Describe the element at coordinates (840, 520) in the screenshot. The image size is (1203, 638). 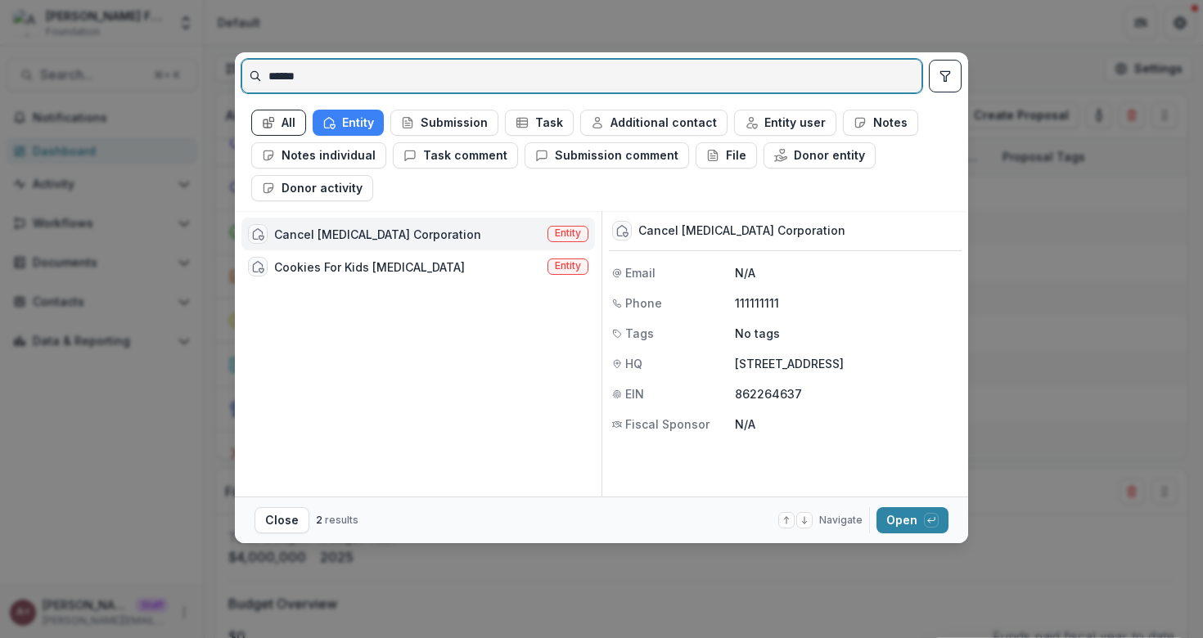
I see `span: Navigate` at that location.